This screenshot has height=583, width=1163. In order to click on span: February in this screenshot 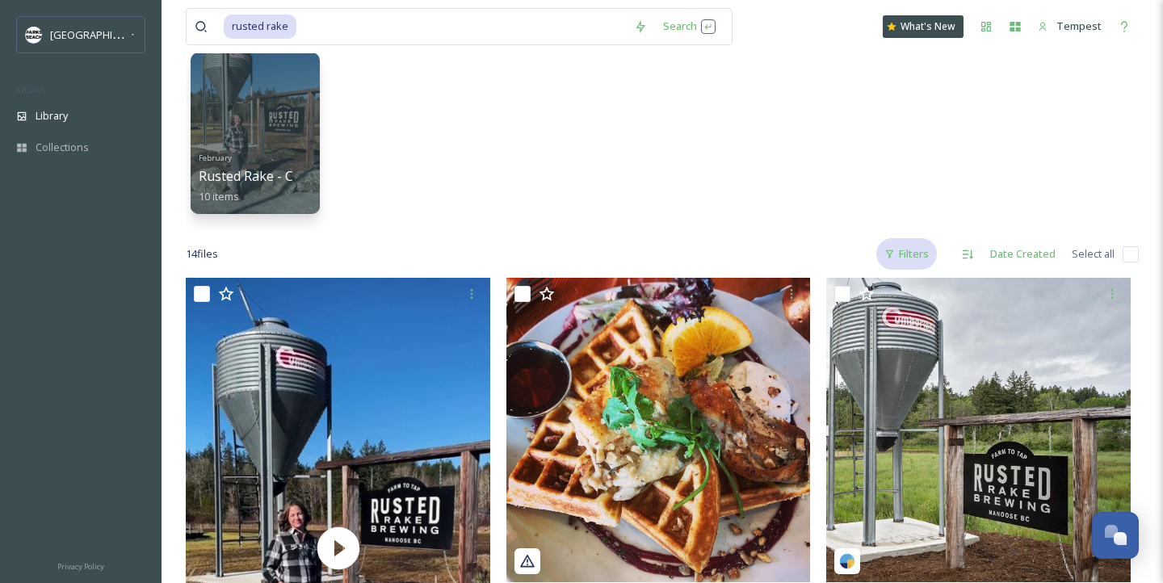, I will do `click(215, 158)`.